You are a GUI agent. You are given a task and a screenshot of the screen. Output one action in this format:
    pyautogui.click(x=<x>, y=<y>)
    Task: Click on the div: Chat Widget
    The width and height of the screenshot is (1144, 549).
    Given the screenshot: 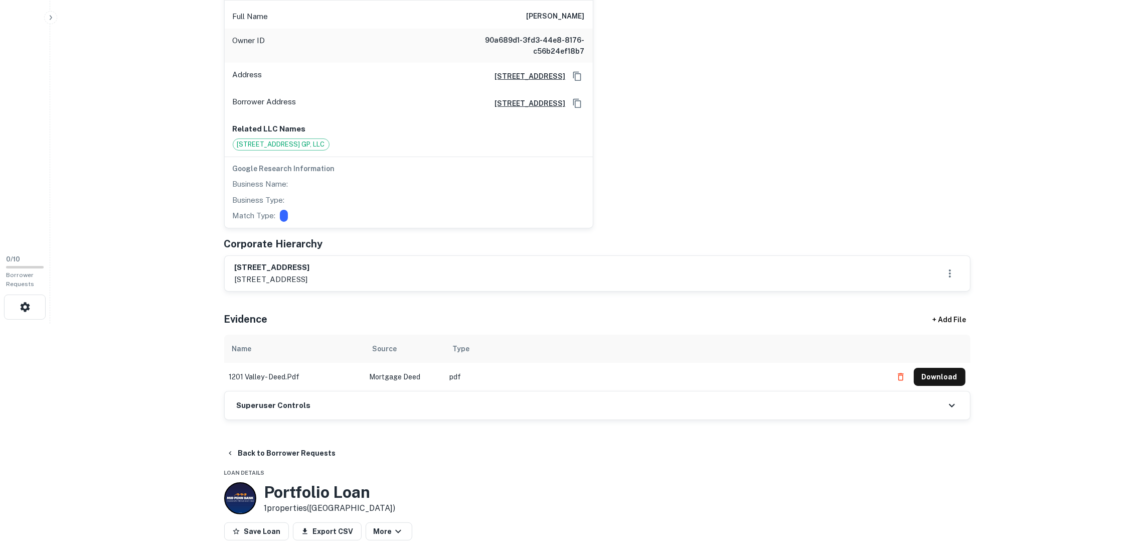 What is the action you would take?
    pyautogui.click(x=1119, y=492)
    